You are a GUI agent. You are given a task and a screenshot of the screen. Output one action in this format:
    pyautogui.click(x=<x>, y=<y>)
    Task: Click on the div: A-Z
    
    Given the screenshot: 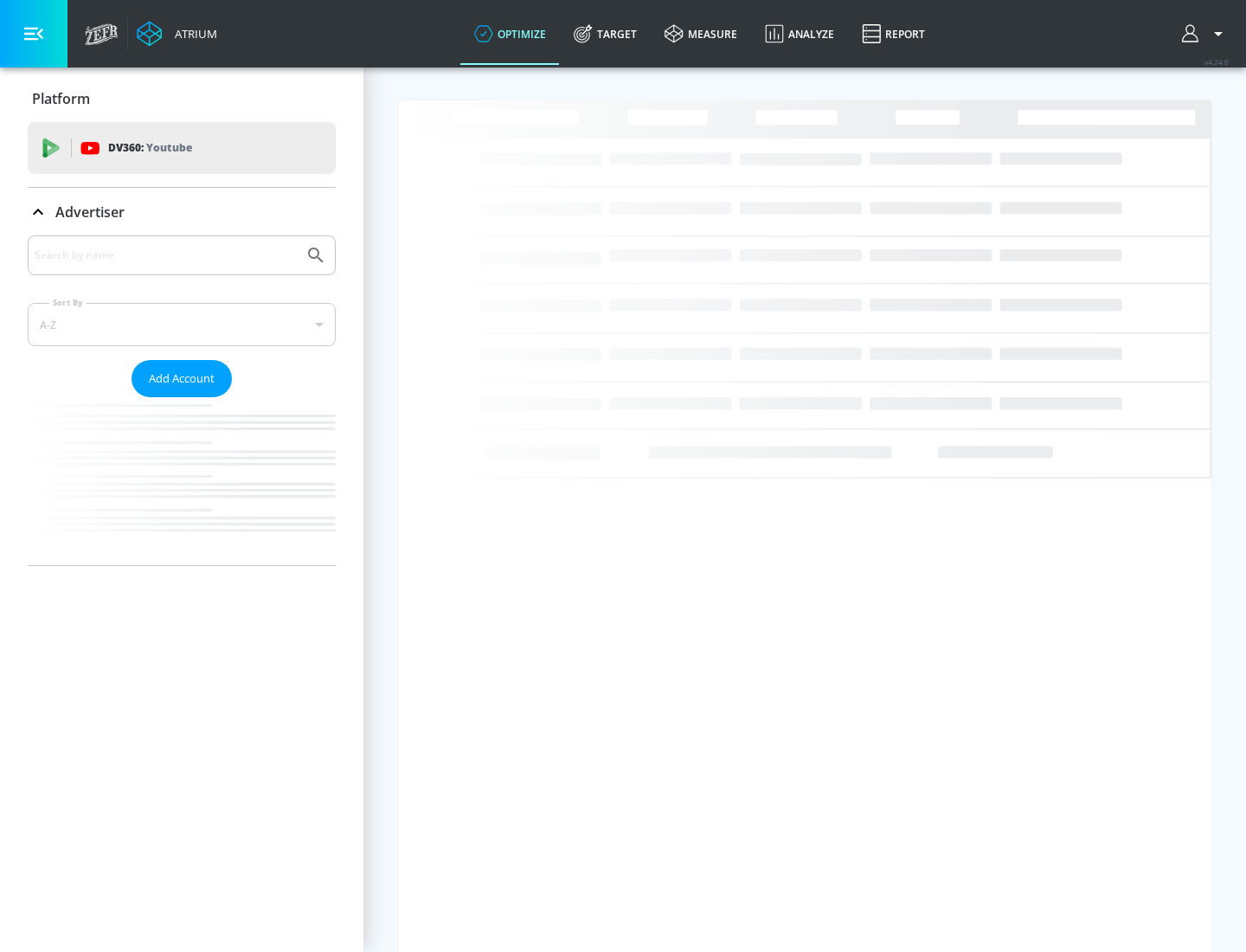 What is the action you would take?
    pyautogui.click(x=182, y=324)
    